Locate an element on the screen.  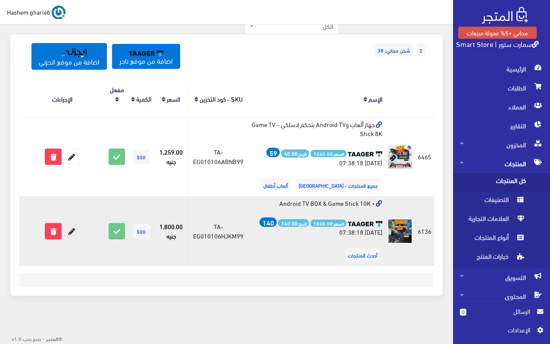
a: المخزون is located at coordinates (501, 145).